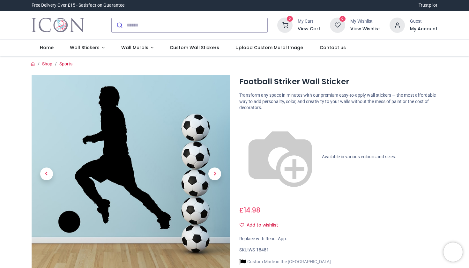 The width and height of the screenshot is (469, 268). I want to click on a: Shop, so click(47, 64).